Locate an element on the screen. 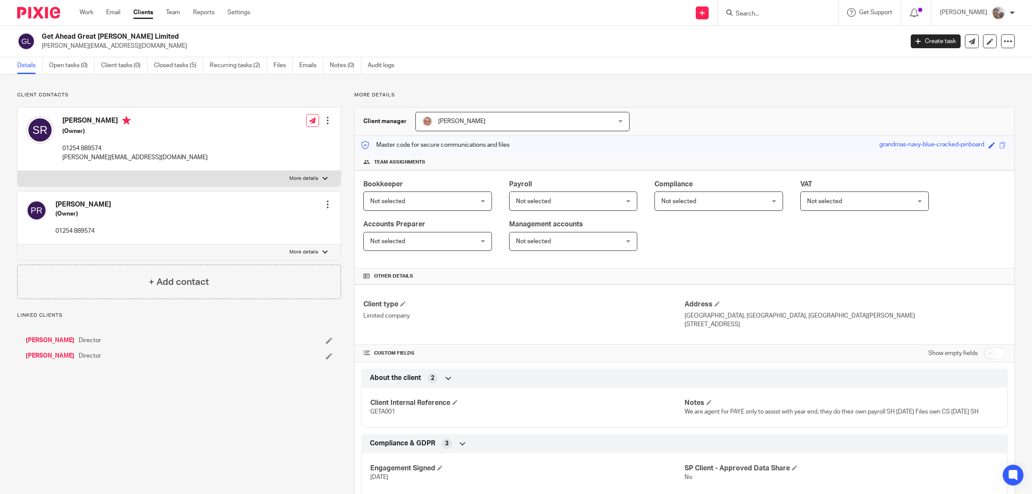 The width and height of the screenshot is (1032, 494). h3: Client manager is located at coordinates (385, 121).